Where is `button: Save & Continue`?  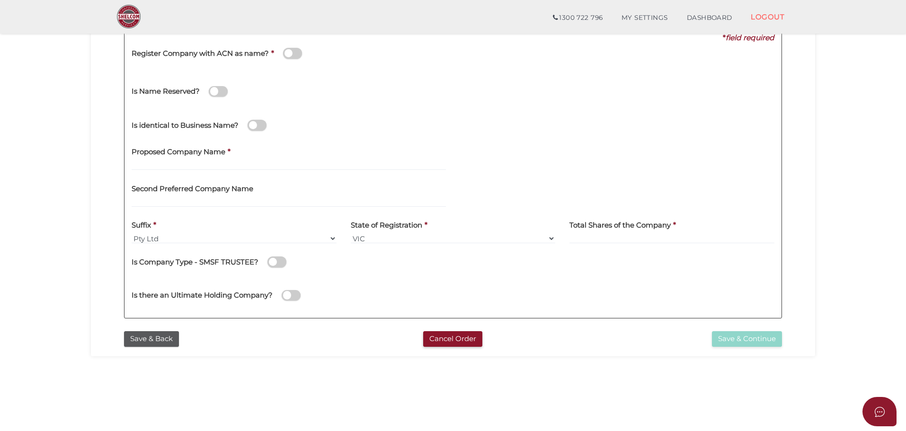
button: Save & Continue is located at coordinates (747, 339).